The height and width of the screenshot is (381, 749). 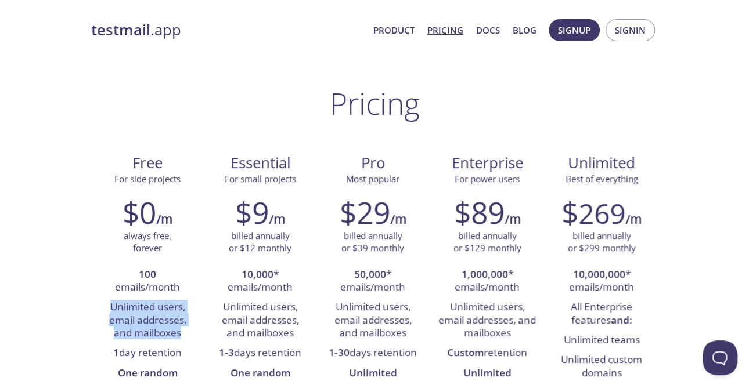 I want to click on span: Pro, so click(x=373, y=163).